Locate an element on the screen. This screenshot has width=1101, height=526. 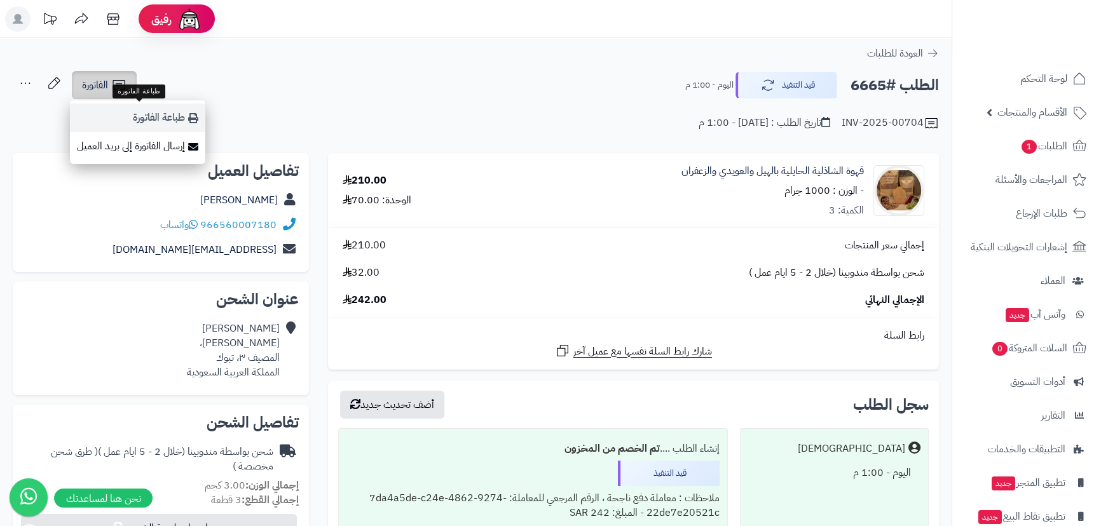
span: أدوات التسويق is located at coordinates (1038, 382).